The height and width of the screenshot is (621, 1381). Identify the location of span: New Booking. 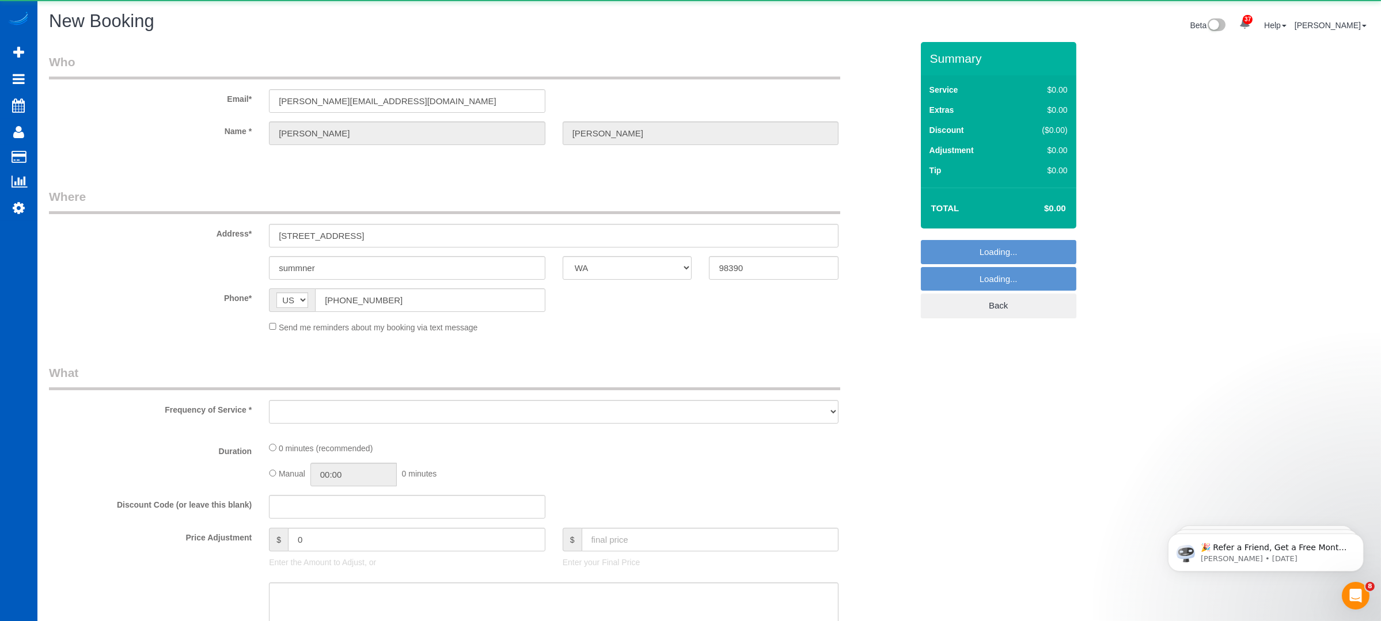
(101, 21).